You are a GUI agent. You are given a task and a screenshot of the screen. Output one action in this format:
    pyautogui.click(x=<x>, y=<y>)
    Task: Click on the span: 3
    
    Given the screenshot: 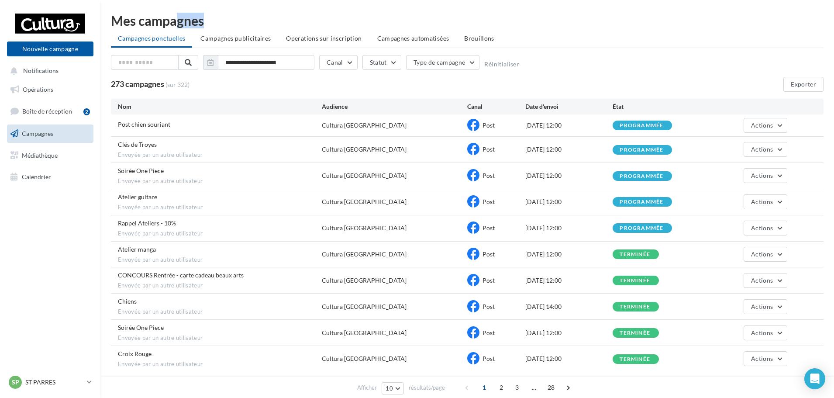 What is the action you would take?
    pyautogui.click(x=517, y=387)
    